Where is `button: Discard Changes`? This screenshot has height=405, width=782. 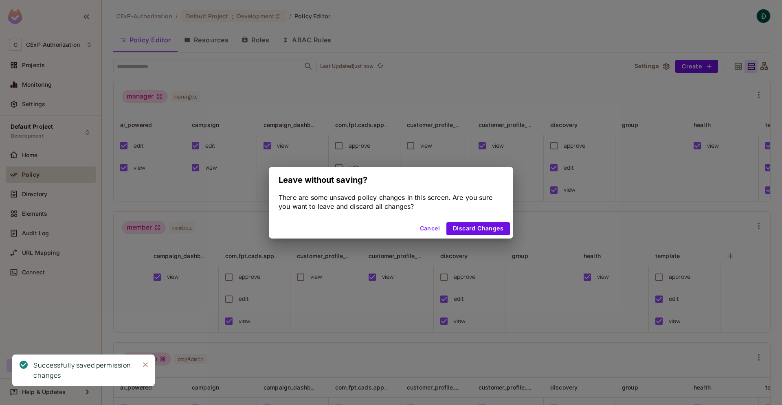 button: Discard Changes is located at coordinates (478, 229).